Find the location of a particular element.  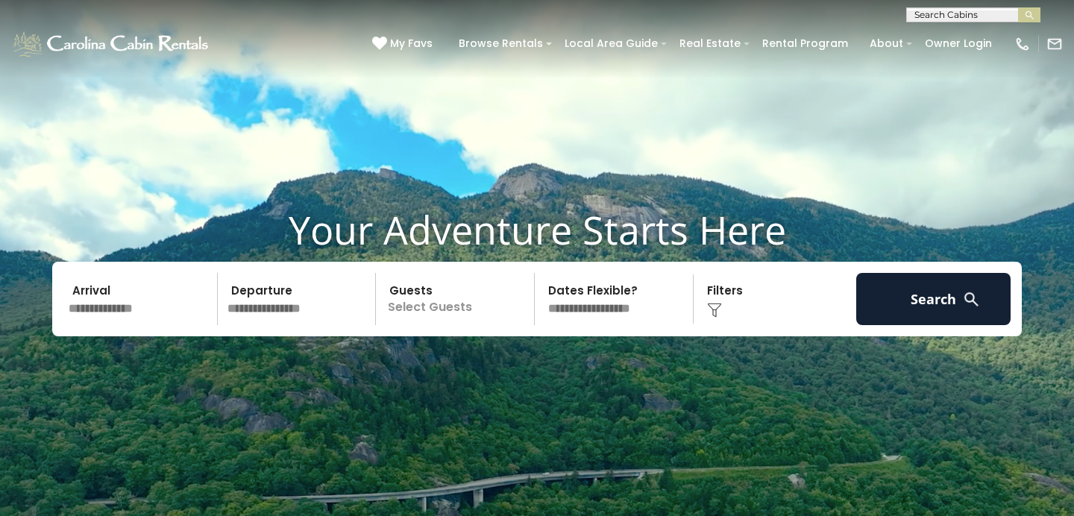

img: White-1-1-2.png is located at coordinates (112, 44).